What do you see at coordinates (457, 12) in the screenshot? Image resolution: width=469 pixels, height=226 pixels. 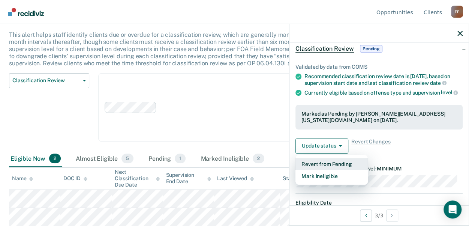 I see `div: E F` at bounding box center [457, 12].